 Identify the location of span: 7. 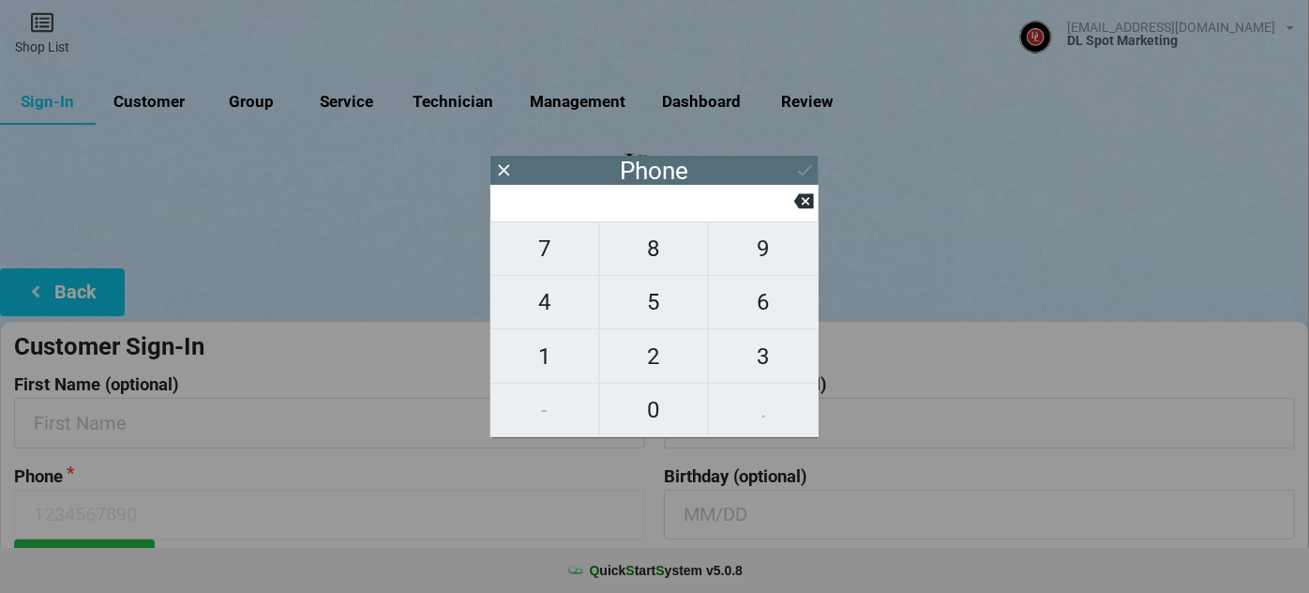
(545, 248).